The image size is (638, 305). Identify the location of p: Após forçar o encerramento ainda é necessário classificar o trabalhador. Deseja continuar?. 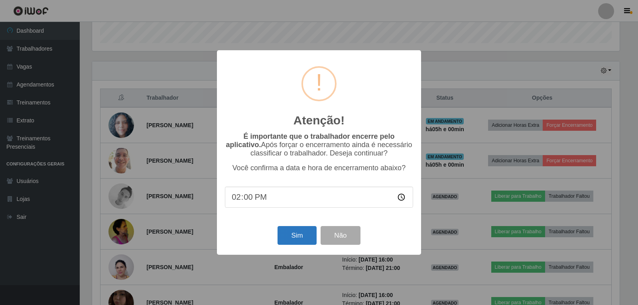
(319, 145).